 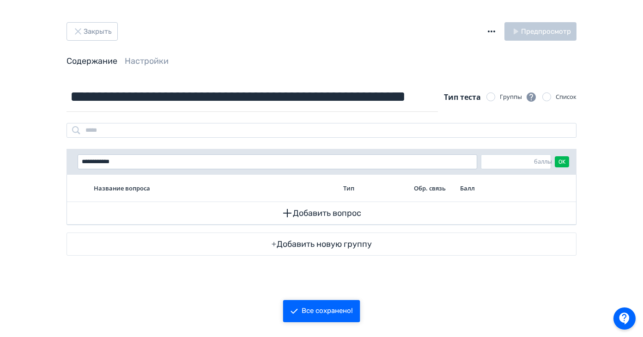 What do you see at coordinates (92, 31) in the screenshot?
I see `button: Закрыть` at bounding box center [92, 31].